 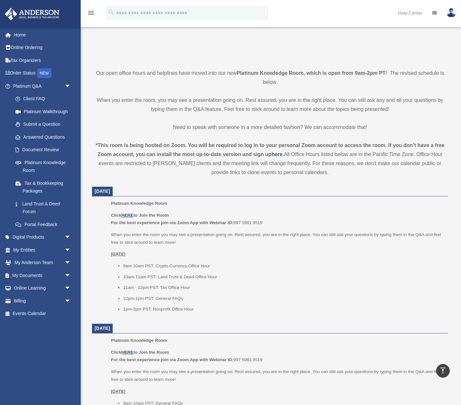 What do you see at coordinates (270, 159) in the screenshot?
I see `div: All Office Hours listed below are in the Pacific Time Zone. Office Hour events are restricted to ...` at bounding box center [270, 159].